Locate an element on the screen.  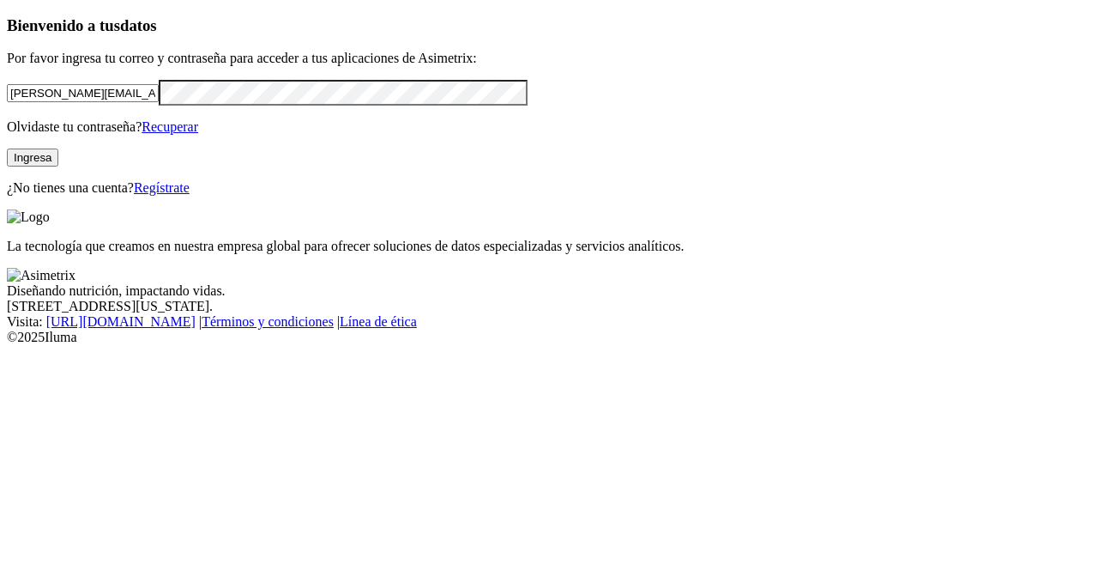
img: Logo is located at coordinates (28, 217).